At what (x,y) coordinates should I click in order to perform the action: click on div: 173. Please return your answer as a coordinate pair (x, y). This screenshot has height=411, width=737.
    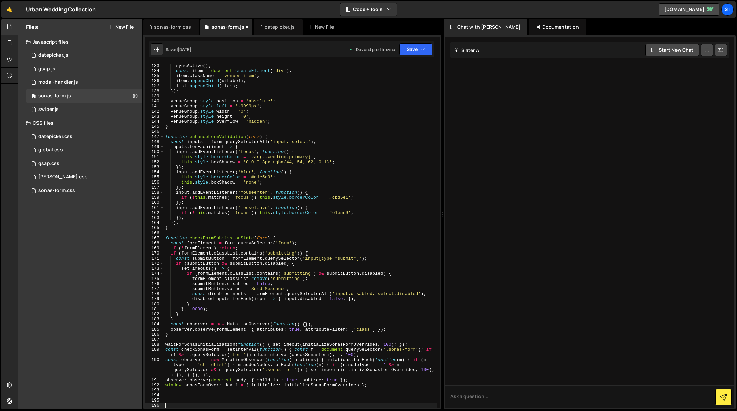
    Looking at the image, I should click on (154, 268).